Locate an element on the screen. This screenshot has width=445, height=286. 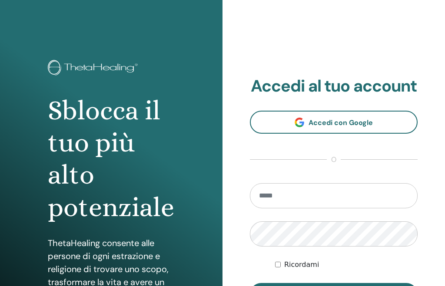
span: Accedi con Google is located at coordinates (341, 123).